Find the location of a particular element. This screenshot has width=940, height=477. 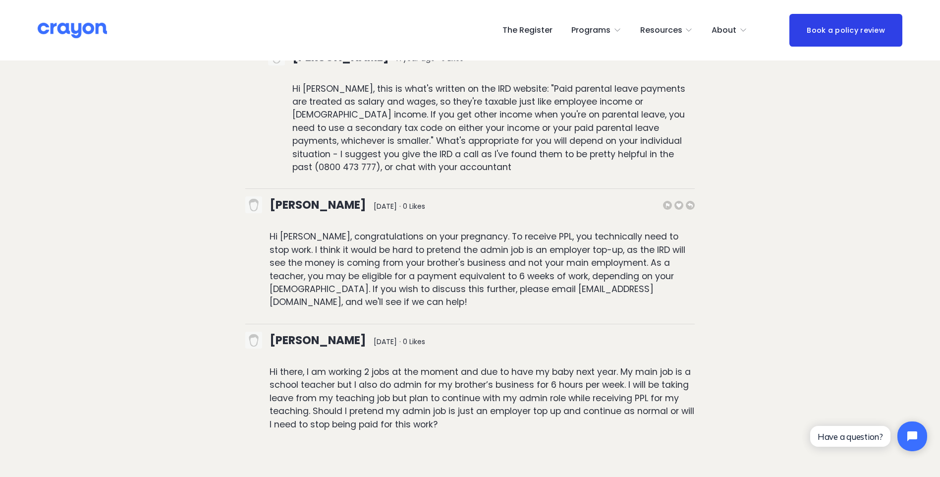

span: Programs is located at coordinates (591, 30).